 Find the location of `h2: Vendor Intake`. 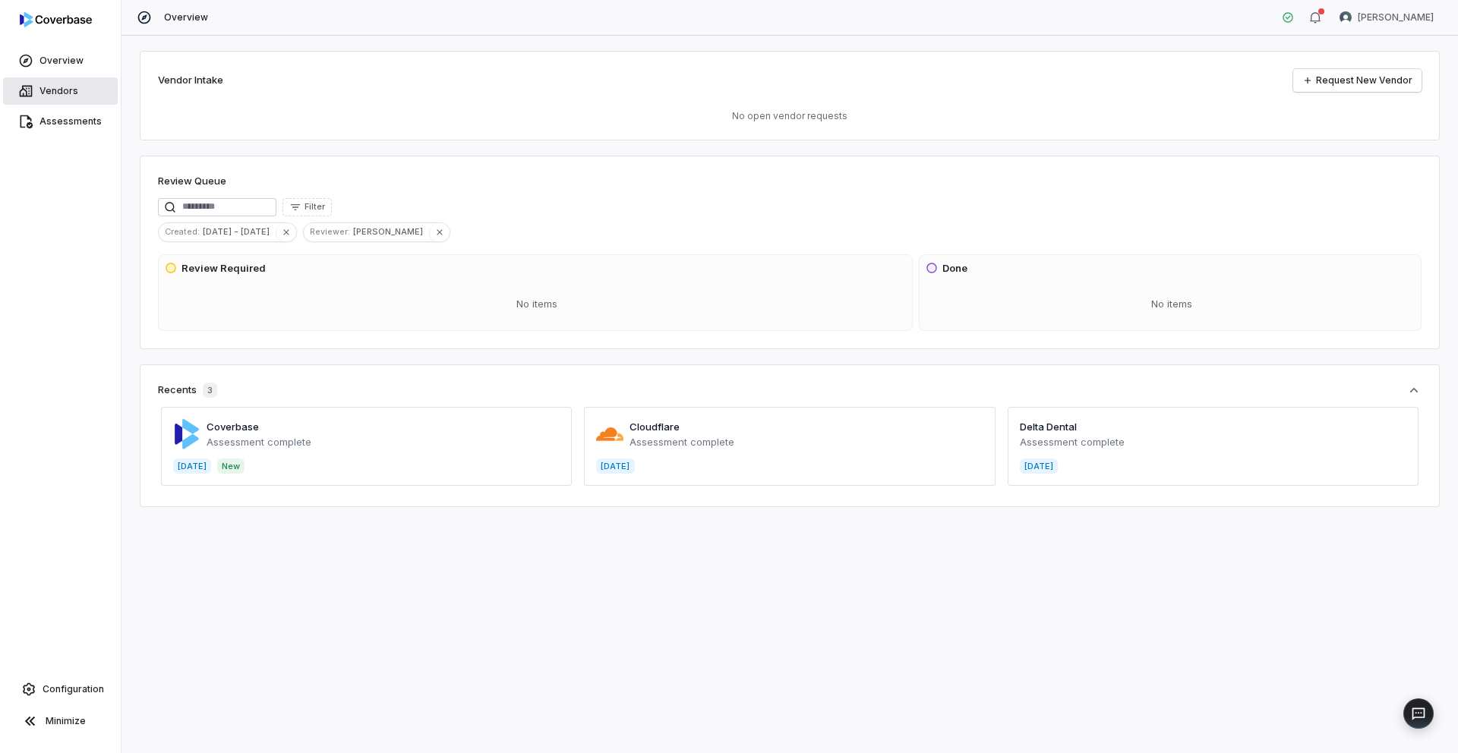

h2: Vendor Intake is located at coordinates (191, 81).